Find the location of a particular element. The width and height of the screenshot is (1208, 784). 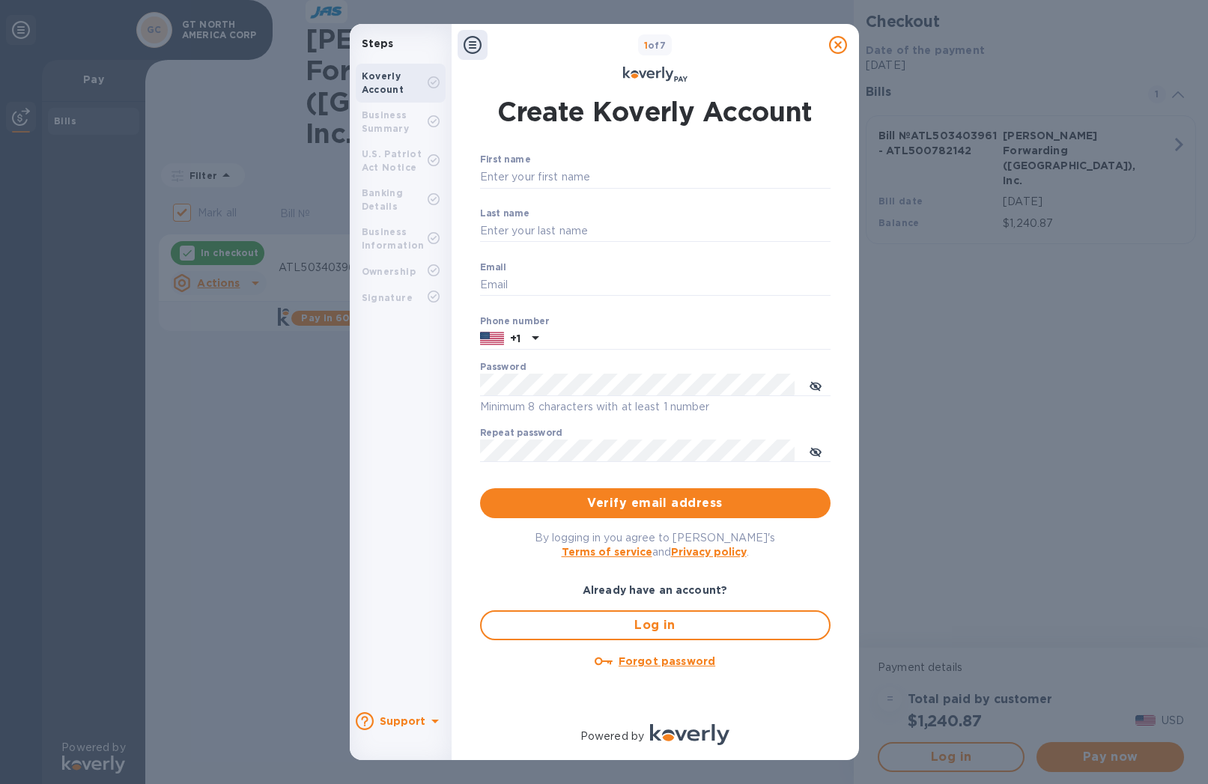

b: Banking Details is located at coordinates (383, 199).